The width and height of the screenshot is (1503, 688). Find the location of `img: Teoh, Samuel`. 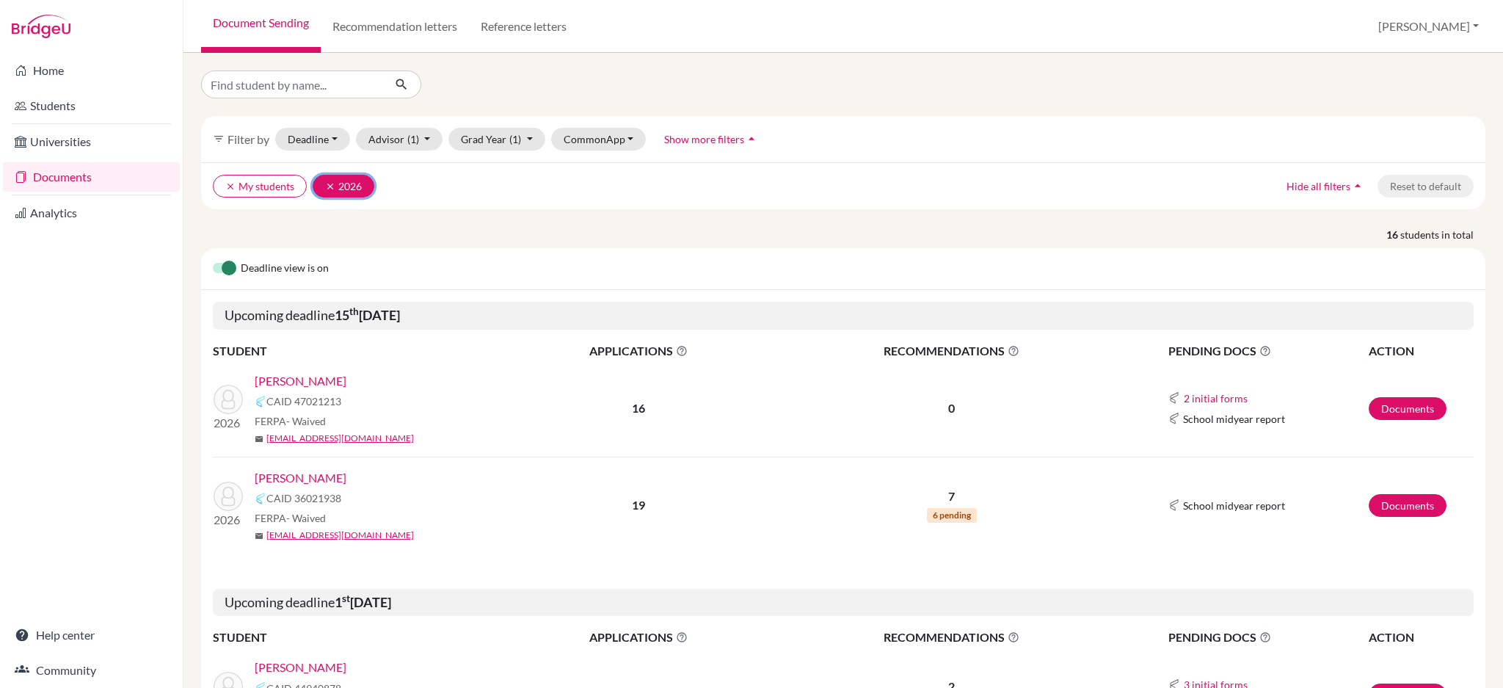

img: Teoh, Samuel is located at coordinates (228, 496).